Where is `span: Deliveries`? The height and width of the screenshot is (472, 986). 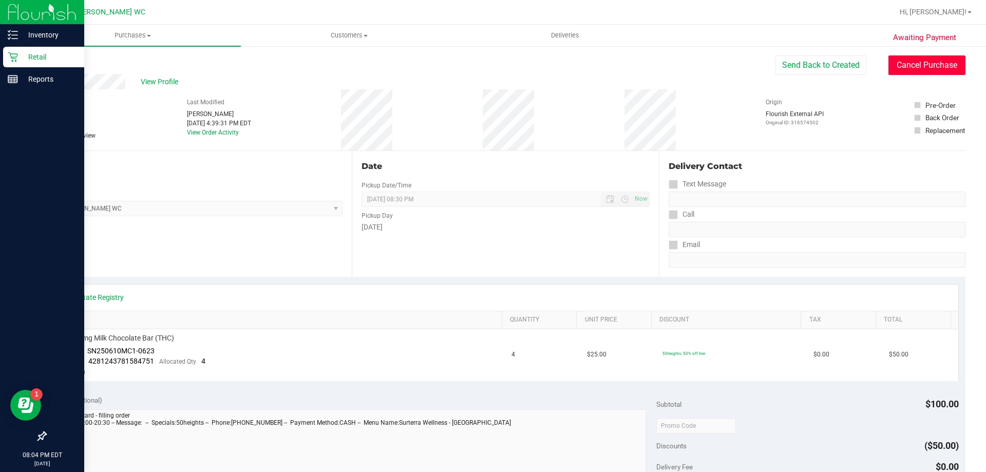 span: Deliveries is located at coordinates (565, 35).